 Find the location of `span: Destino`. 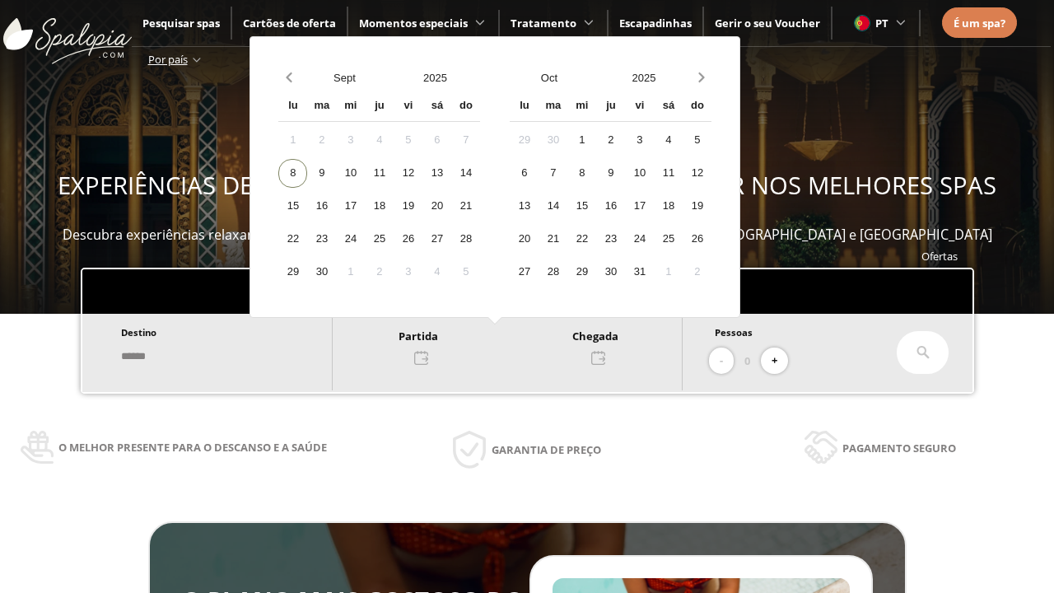

span: Destino is located at coordinates (138, 332).